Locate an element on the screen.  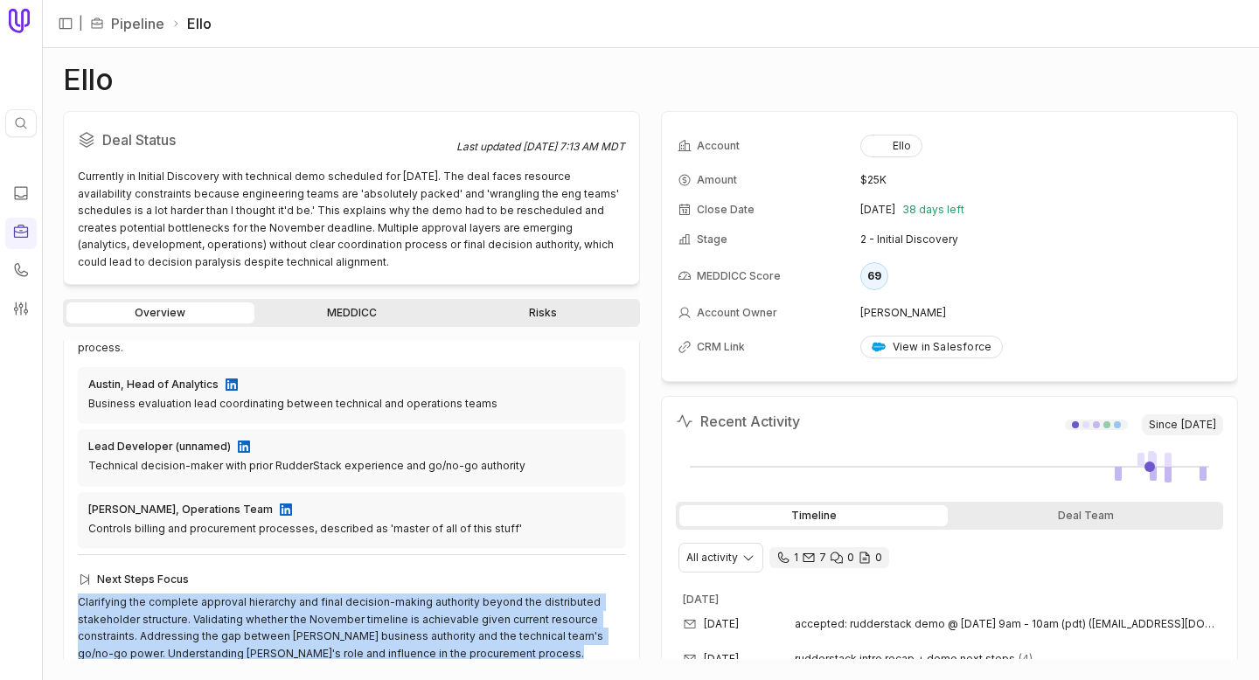
span: Close Date is located at coordinates (726, 210).